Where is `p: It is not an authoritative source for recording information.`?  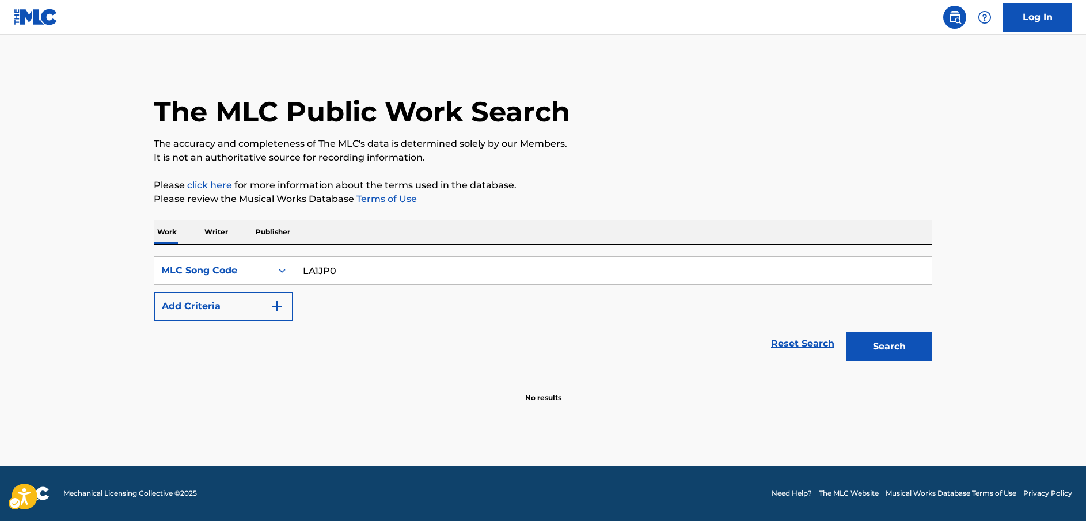
p: It is not an authoritative source for recording information. is located at coordinates (543, 158).